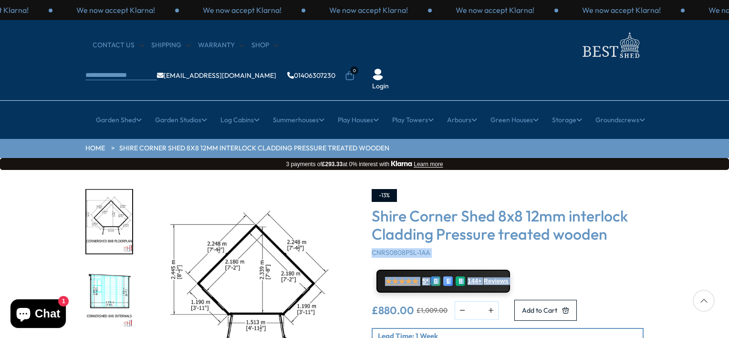 The image size is (729, 338). Describe the element at coordinates (545, 310) in the screenshot. I see `button: Add to Cart` at that location.